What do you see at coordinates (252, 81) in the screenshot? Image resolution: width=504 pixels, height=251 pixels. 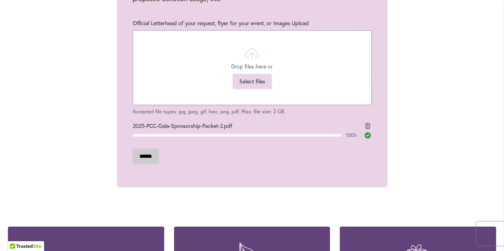 I see `button: select files, official letterhead of your request, flyer for your event, or images upload` at bounding box center [252, 81].